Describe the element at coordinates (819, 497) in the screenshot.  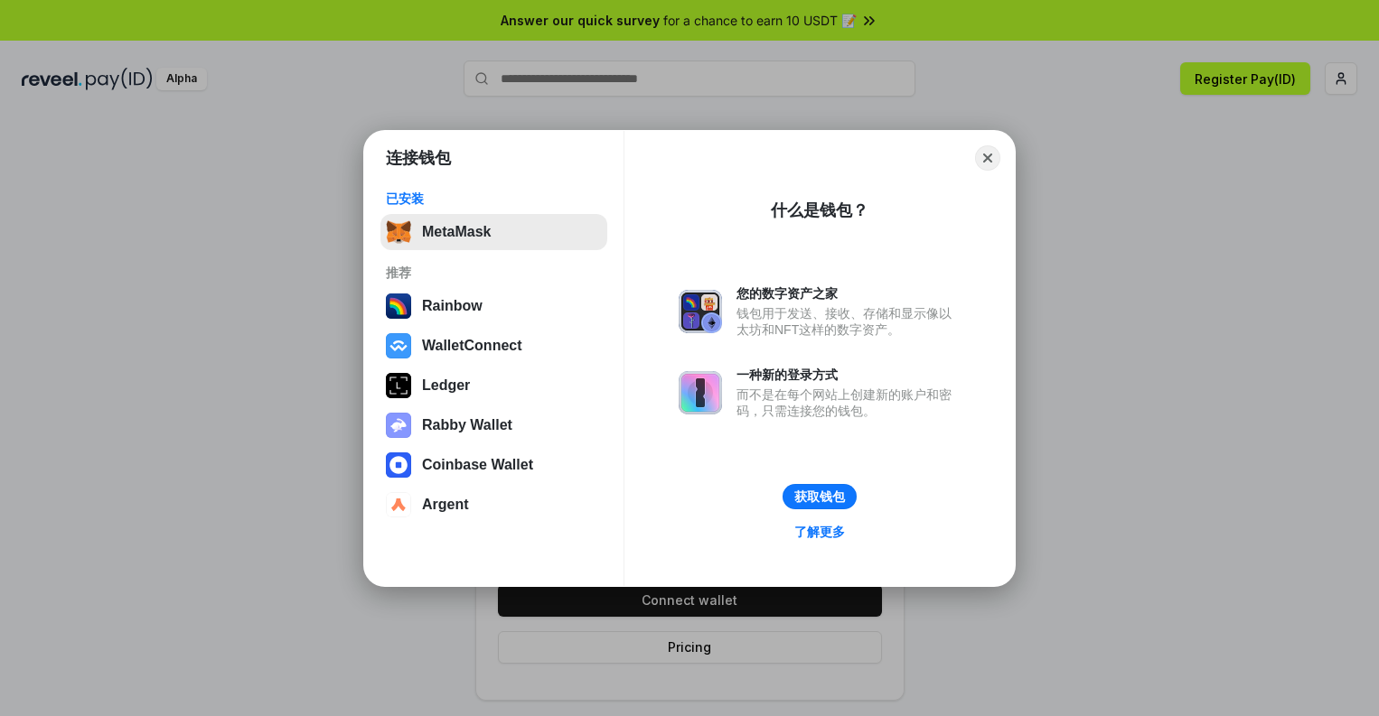
I see `button: 获取钱包` at that location.